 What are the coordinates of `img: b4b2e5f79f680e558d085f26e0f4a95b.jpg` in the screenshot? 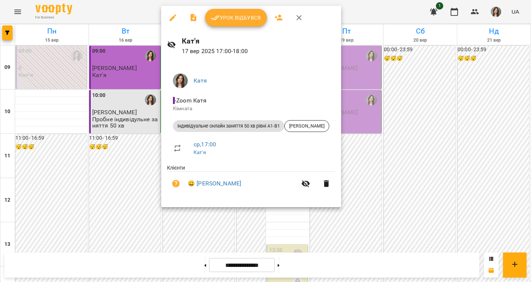 It's located at (180, 81).